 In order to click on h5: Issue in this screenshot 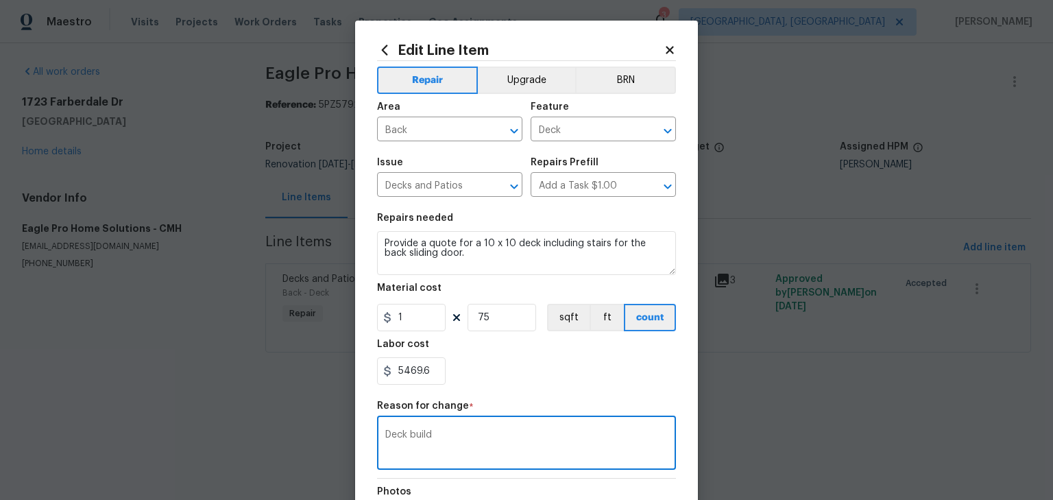, I will do `click(390, 162)`.